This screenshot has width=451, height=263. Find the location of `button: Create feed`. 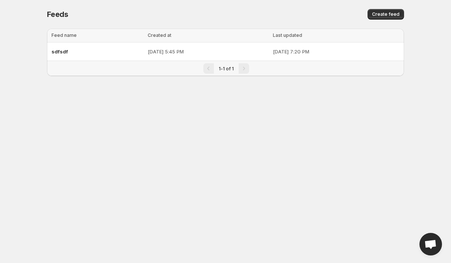

button: Create feed is located at coordinates (385, 14).